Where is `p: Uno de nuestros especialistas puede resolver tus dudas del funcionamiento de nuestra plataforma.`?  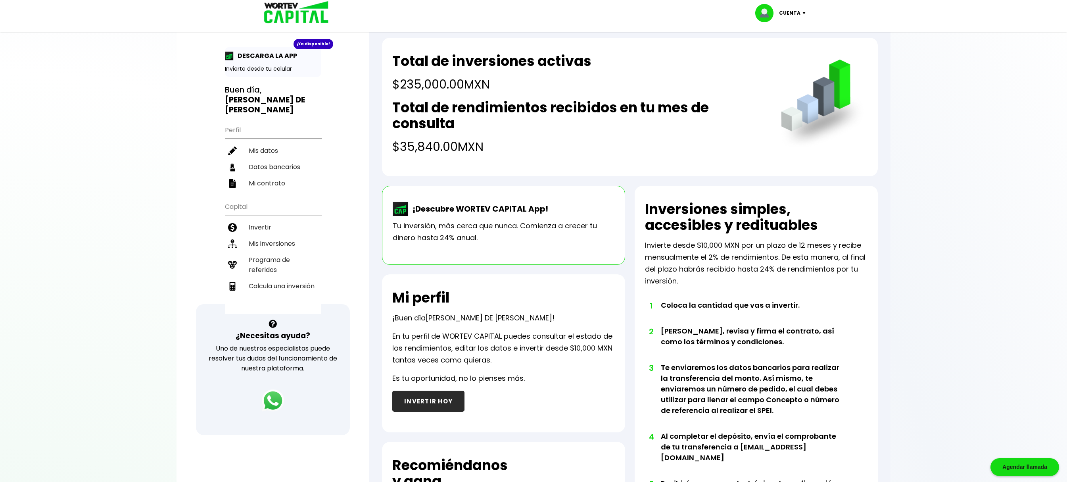
p: Uno de nuestros especialistas puede resolver tus dudas del funcionamiento de nuestra plataforma. is located at coordinates (273, 358).